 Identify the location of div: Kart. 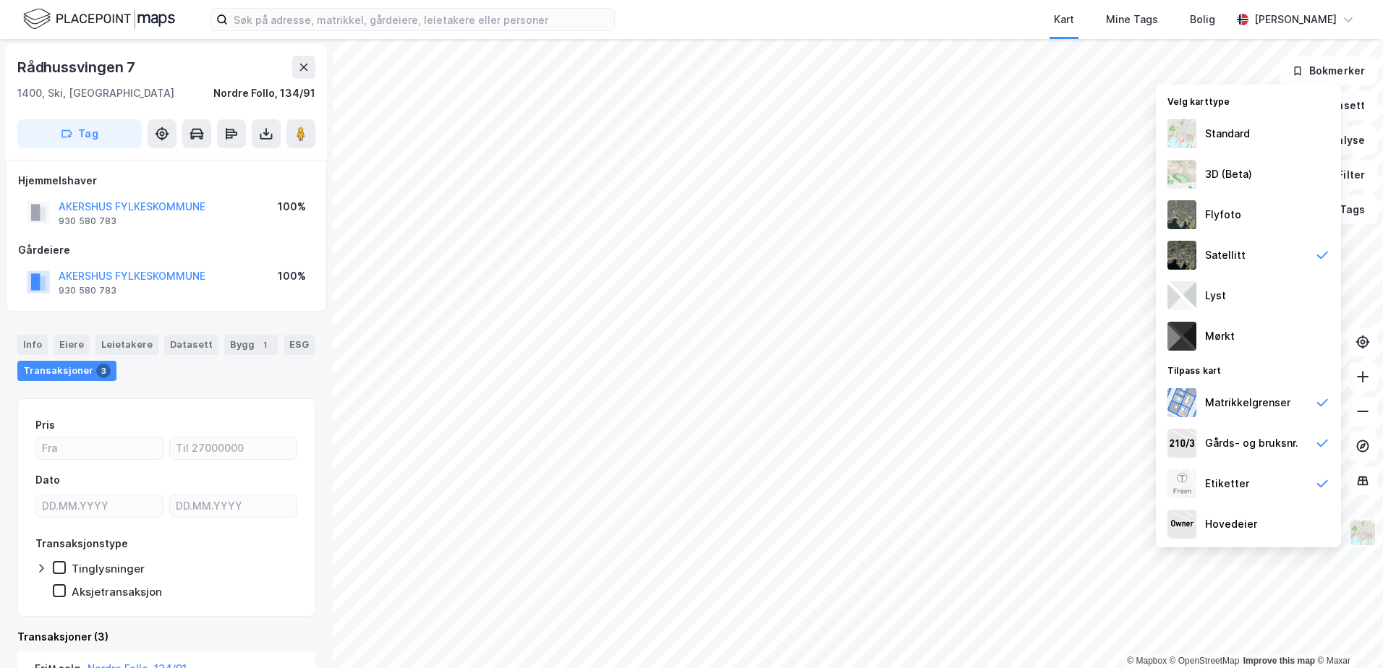
(1064, 20).